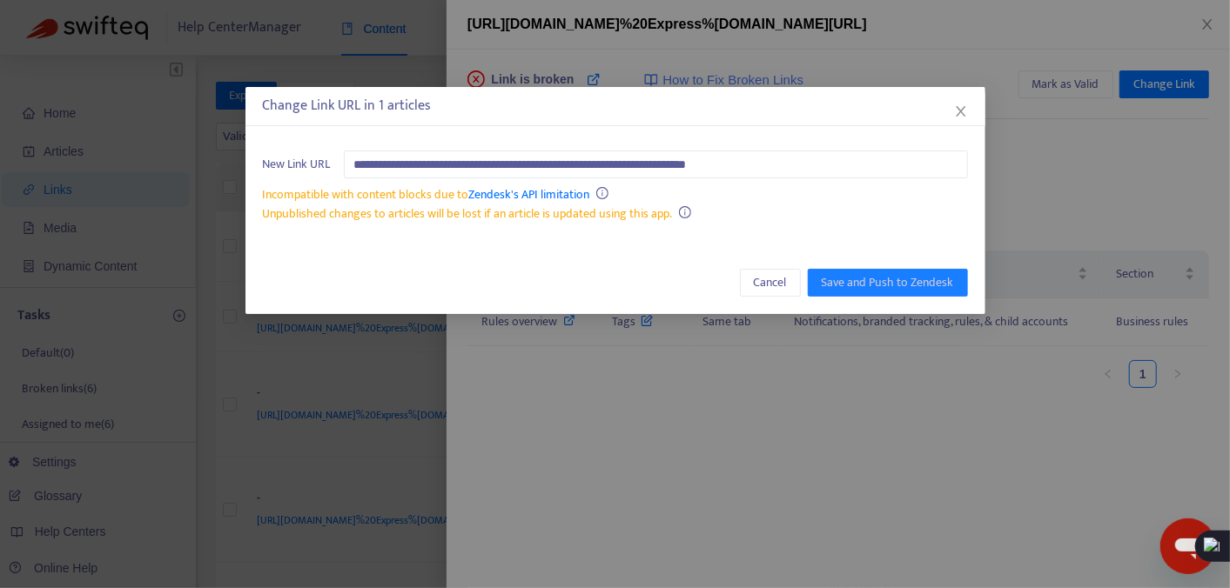 The height and width of the screenshot is (588, 1230). Describe the element at coordinates (615, 106) in the screenshot. I see `div: Change Link URL in 1 articles` at that location.